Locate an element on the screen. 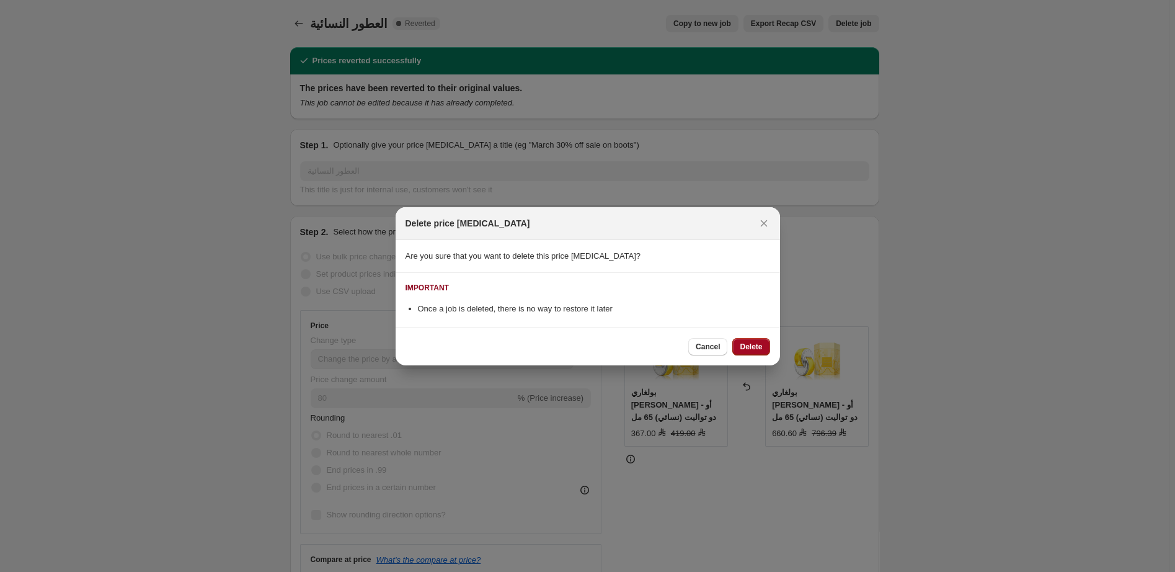  span: Cancel is located at coordinates (707, 347).